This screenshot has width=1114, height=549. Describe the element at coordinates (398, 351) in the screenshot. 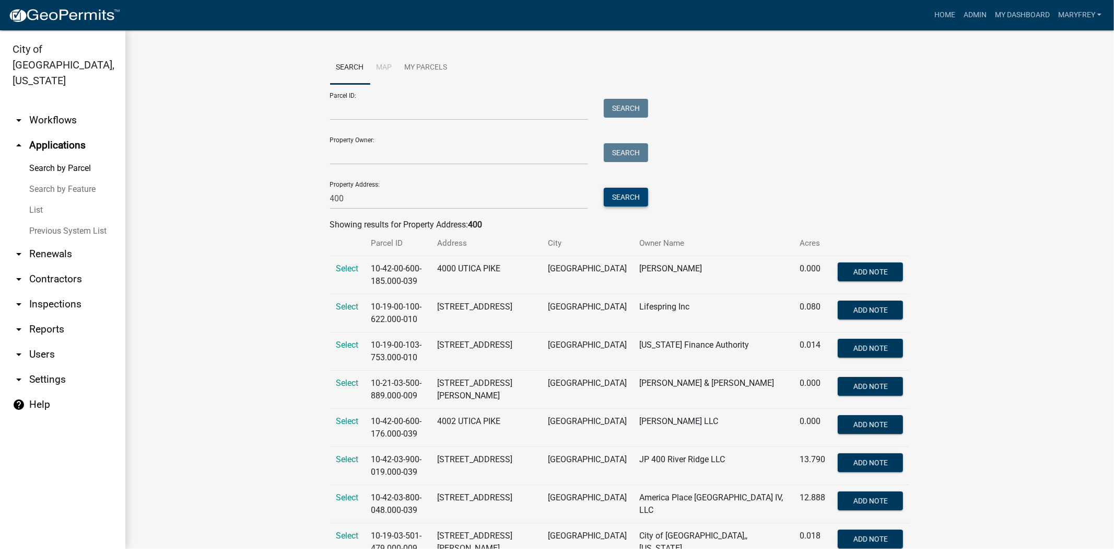

I see `td: 10-19-00-103-753.000-010` at that location.